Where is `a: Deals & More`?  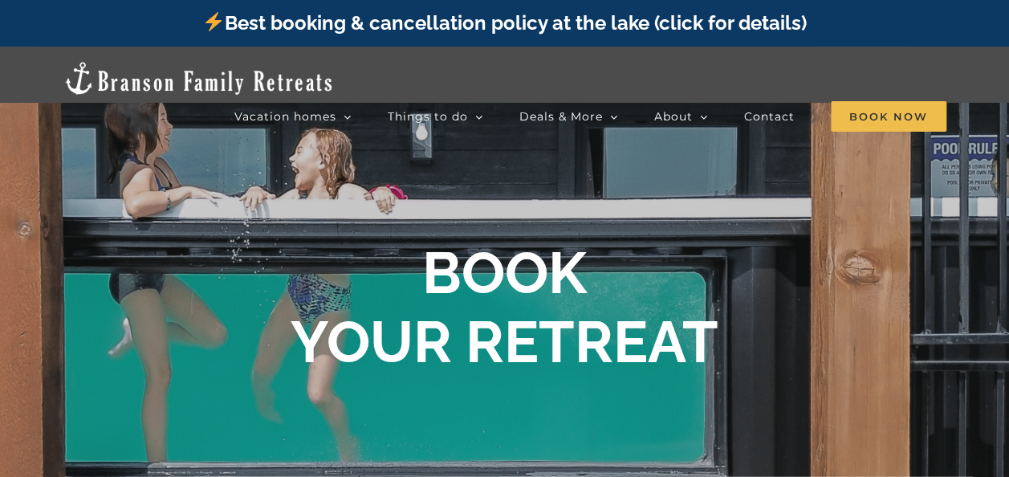 a: Deals & More is located at coordinates (568, 116).